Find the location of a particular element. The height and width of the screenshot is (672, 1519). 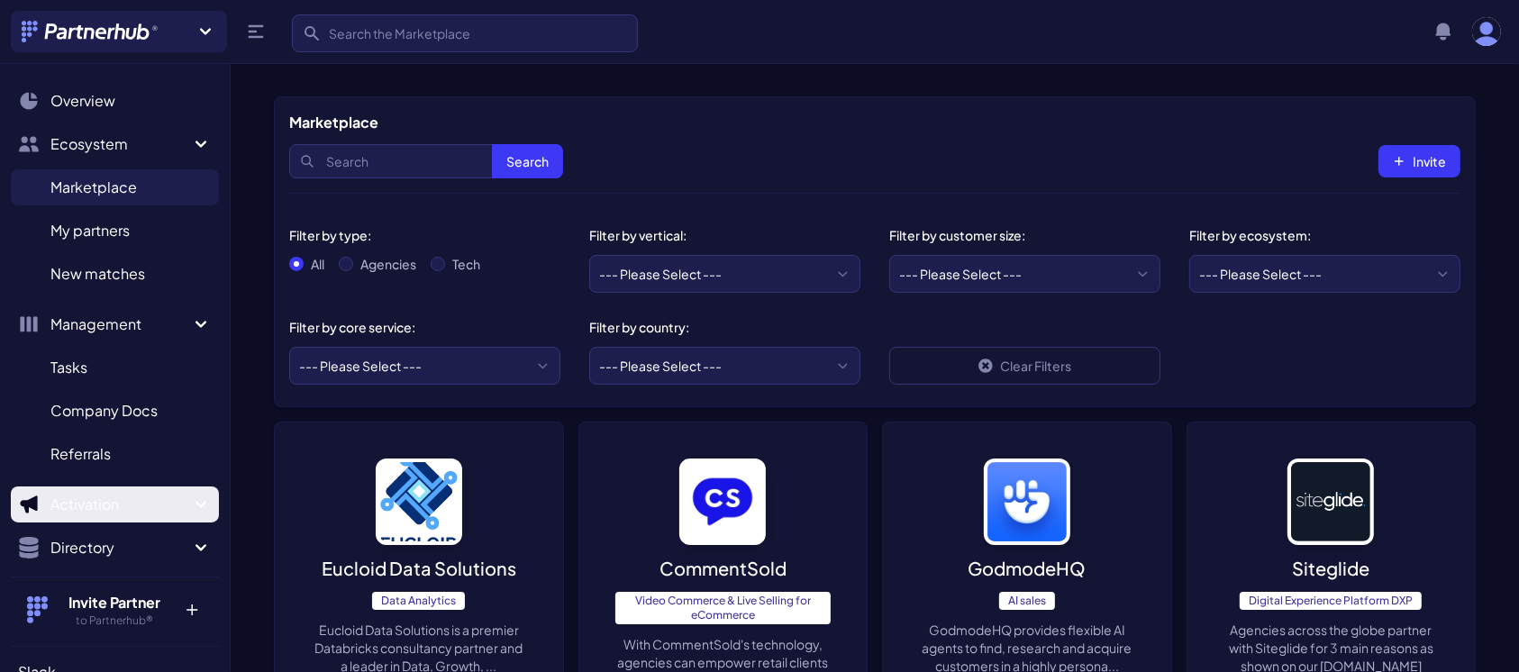

a: Tasks is located at coordinates (114, 367).